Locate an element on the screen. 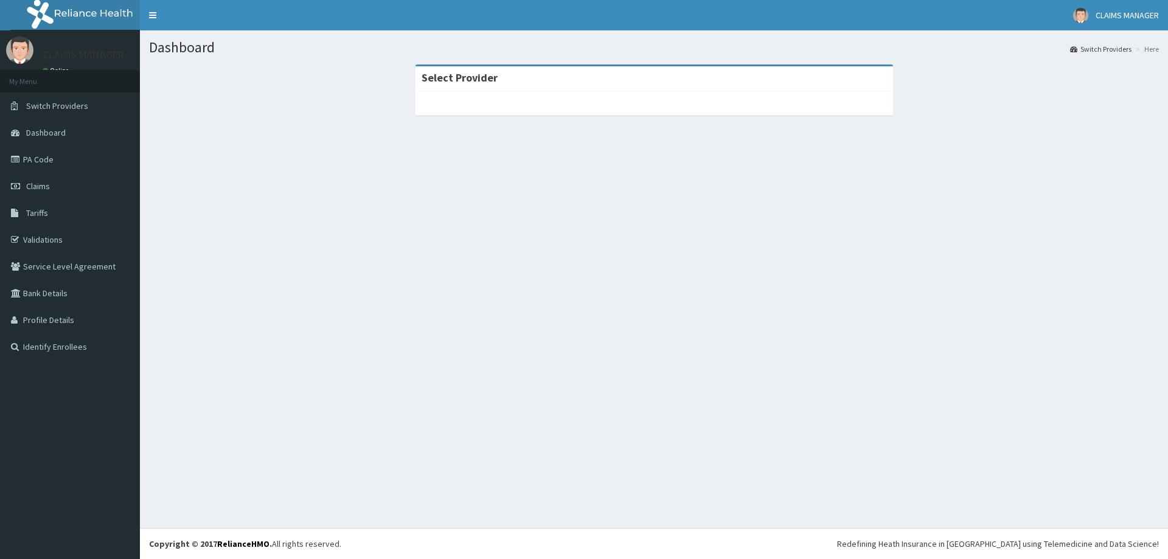  footer: All rights reserved. is located at coordinates (654, 543).